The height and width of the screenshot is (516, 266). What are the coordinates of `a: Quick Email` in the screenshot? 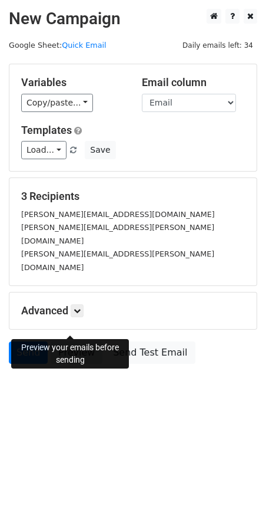 It's located at (84, 45).